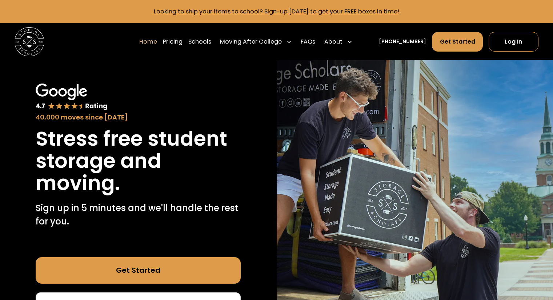  Describe the element at coordinates (29, 42) in the screenshot. I see `a: home` at that location.